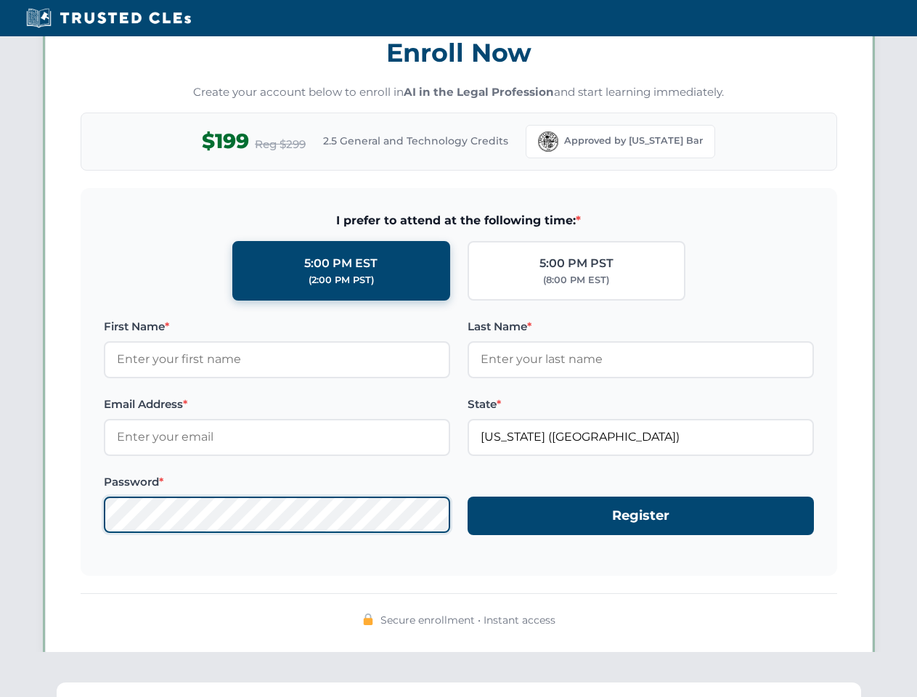  Describe the element at coordinates (341, 264) in the screenshot. I see `div: 5:00 PM EST` at that location.